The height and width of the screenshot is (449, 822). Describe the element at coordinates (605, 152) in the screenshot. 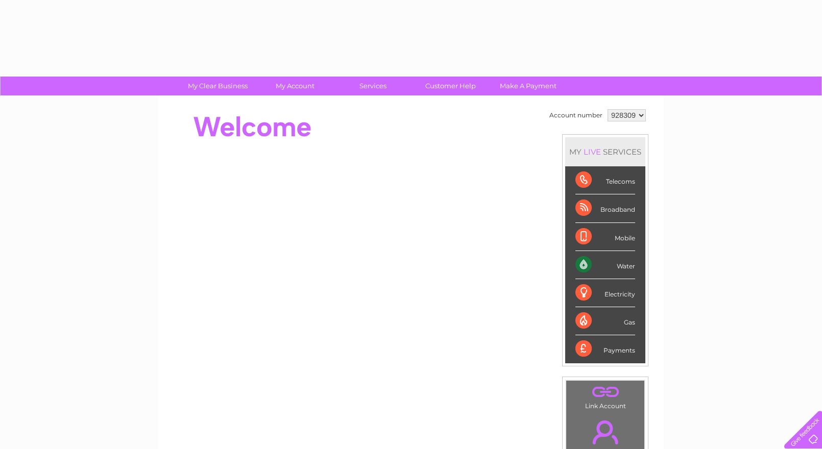

I see `div: MY SERVICES` at that location.